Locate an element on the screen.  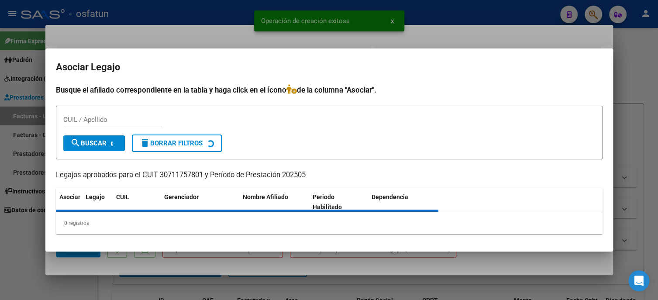
h2: Asociar Legajo is located at coordinates (329, 67).